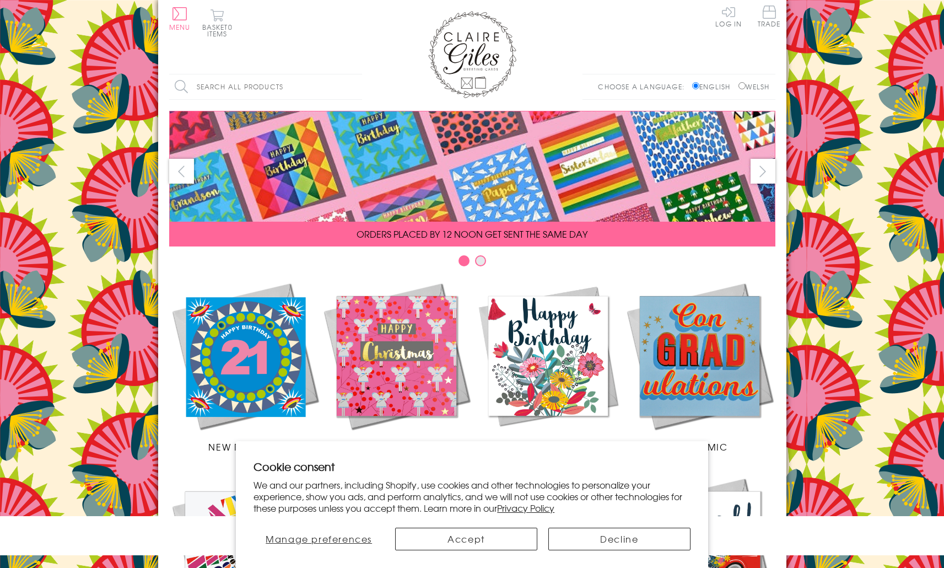 This screenshot has width=944, height=568. What do you see at coordinates (769, 16) in the screenshot?
I see `span: Trade` at bounding box center [769, 16].